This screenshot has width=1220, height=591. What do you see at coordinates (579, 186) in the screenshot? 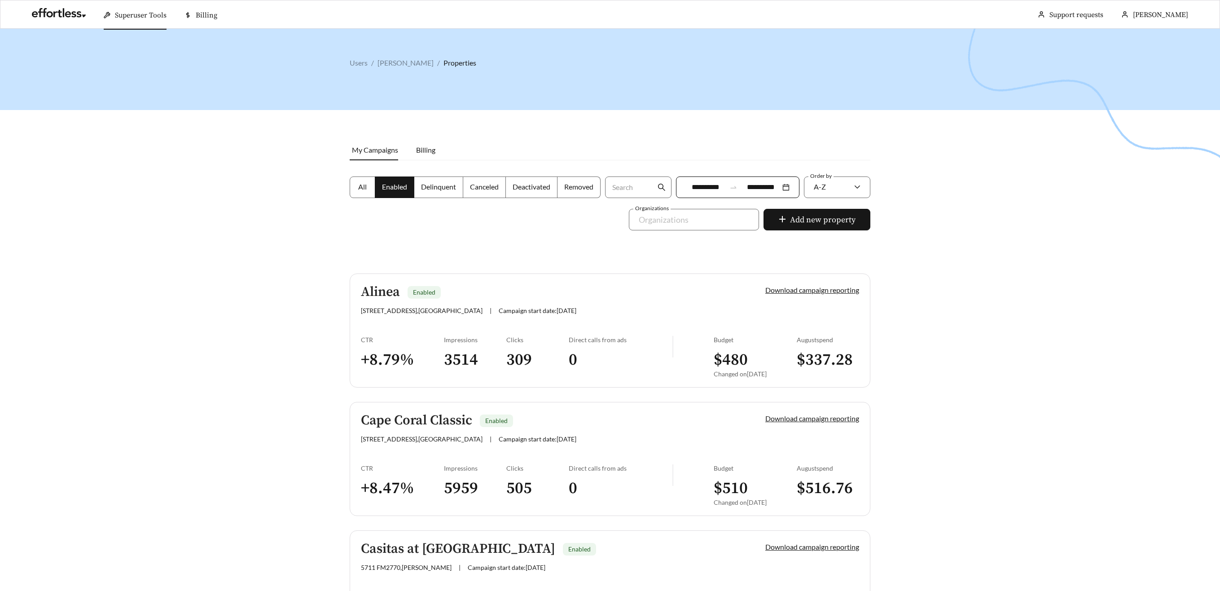
I see `span: Removed` at bounding box center [579, 186].